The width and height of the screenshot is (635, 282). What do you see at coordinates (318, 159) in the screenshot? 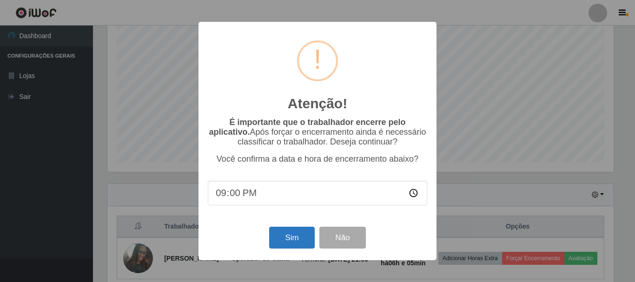
I see `p: Você confirma a data e hora de encerramento abaixo?` at bounding box center [318, 159].